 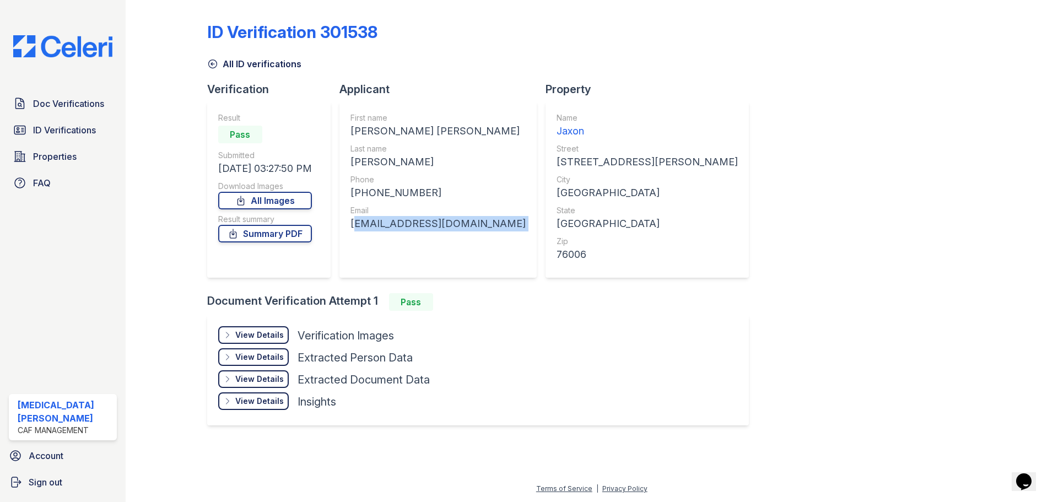 What do you see at coordinates (45, 482) in the screenshot?
I see `span: Sign out` at bounding box center [45, 482].